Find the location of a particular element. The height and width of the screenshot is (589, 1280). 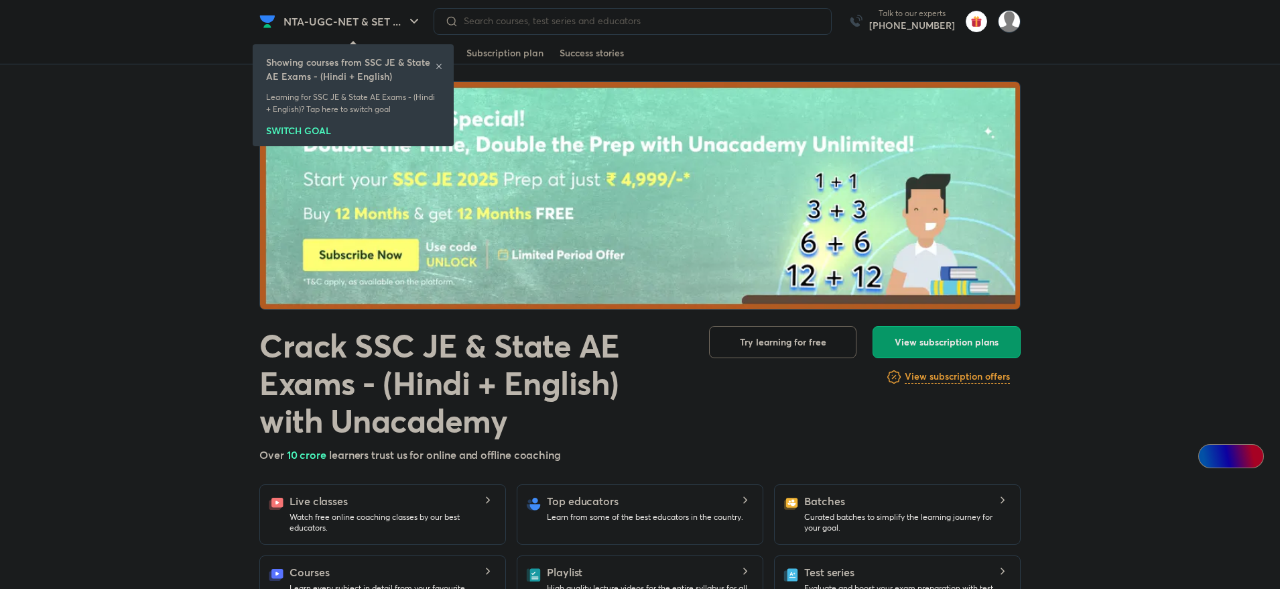

span: View subscription plans is located at coordinates (947, 342).